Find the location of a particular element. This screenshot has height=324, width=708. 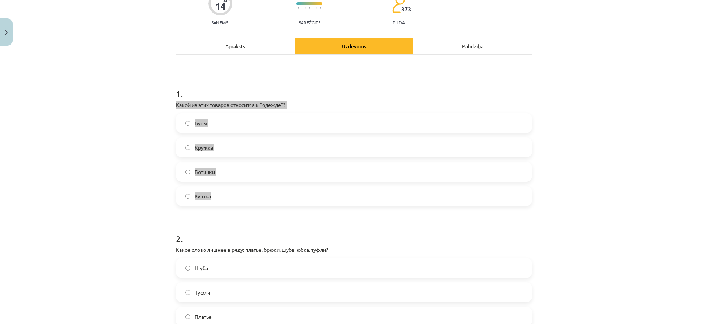

input: Куртка is located at coordinates (188, 196).